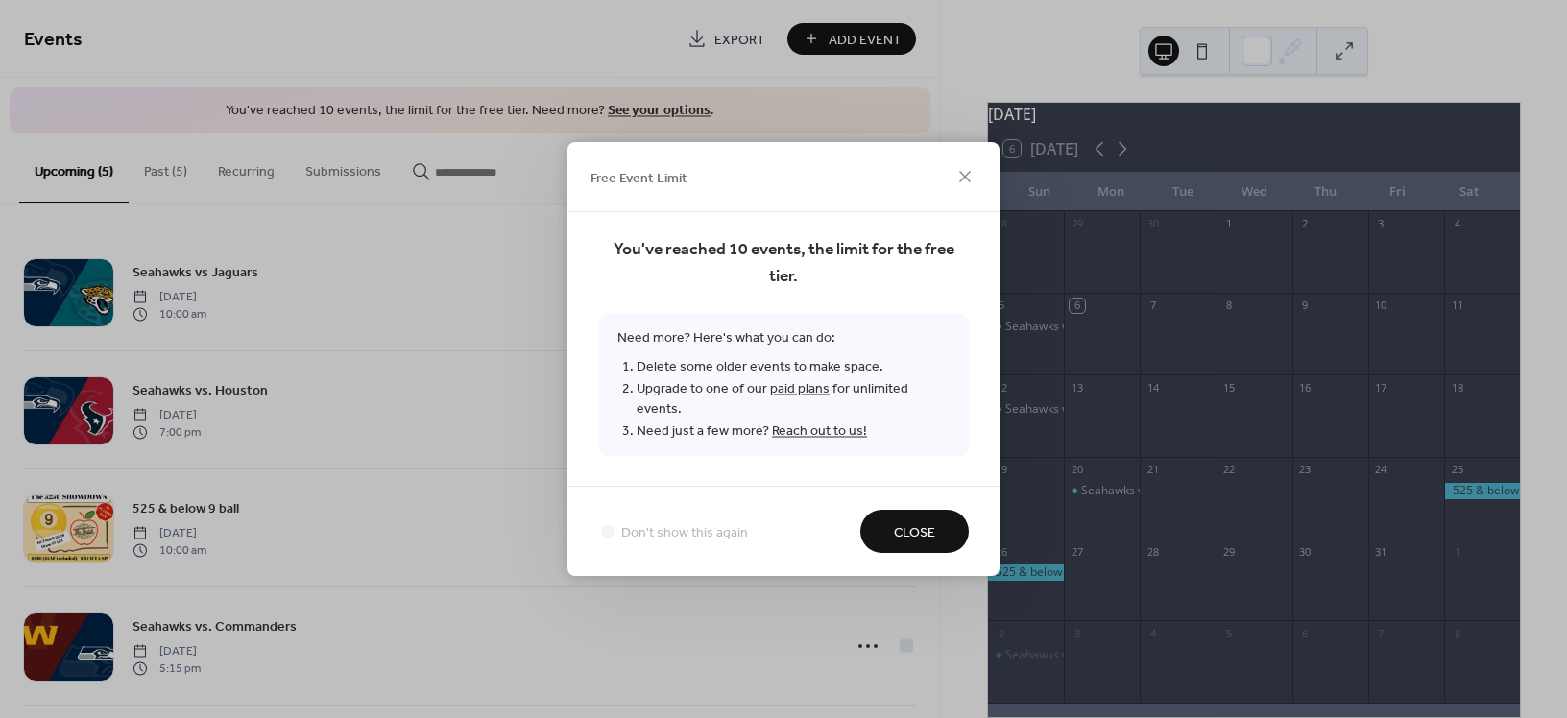 The image size is (1567, 718). Describe the element at coordinates (914, 531) in the screenshot. I see `button: Close` at that location.